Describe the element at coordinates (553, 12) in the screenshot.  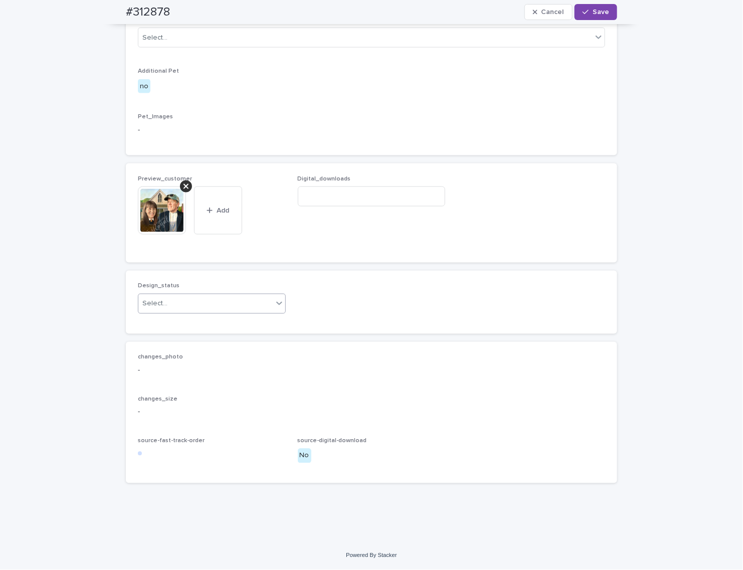
I see `span: Cancel` at that location.